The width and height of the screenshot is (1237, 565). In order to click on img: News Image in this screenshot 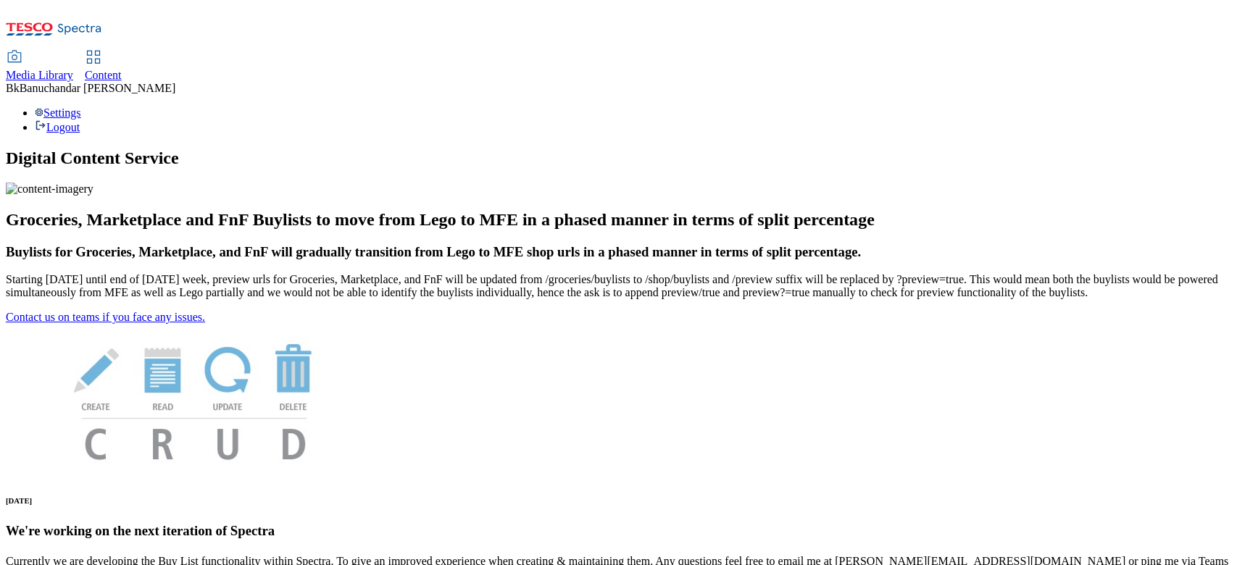, I will do `click(194, 399)`.